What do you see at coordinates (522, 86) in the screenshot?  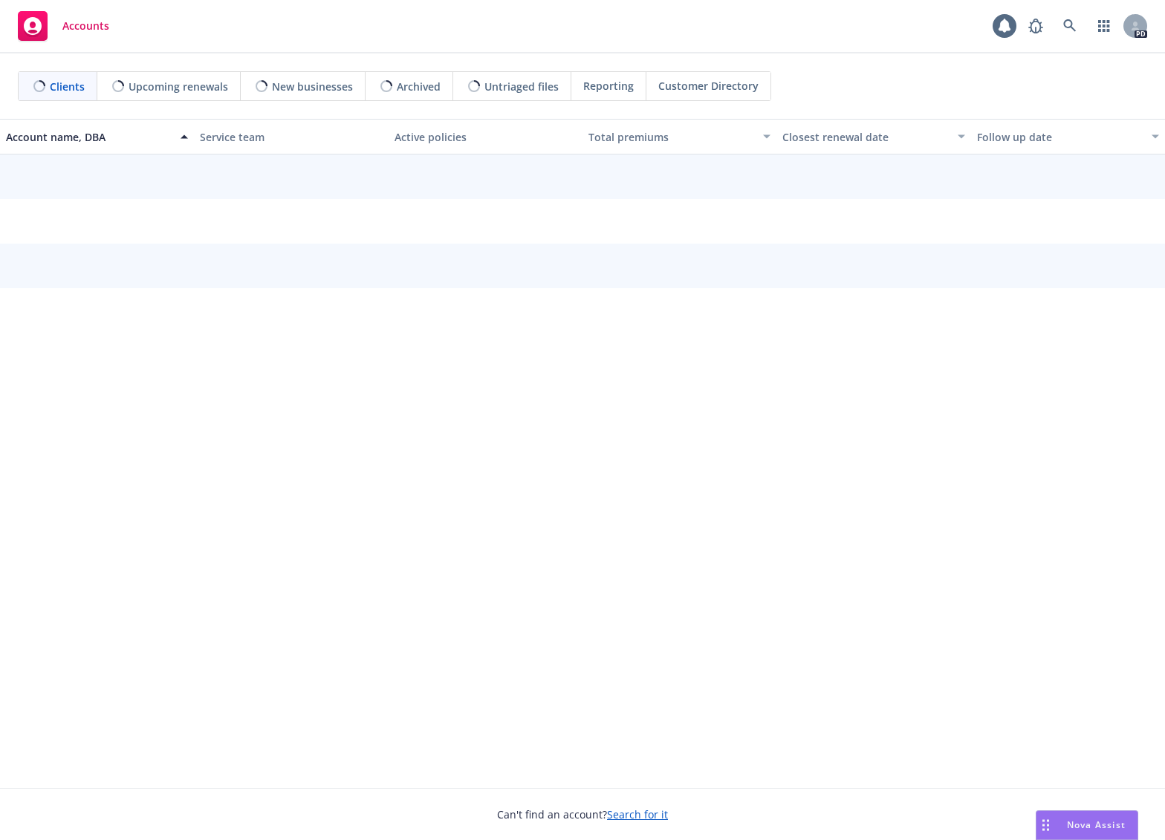 I see `span: Untriaged files` at bounding box center [522, 86].